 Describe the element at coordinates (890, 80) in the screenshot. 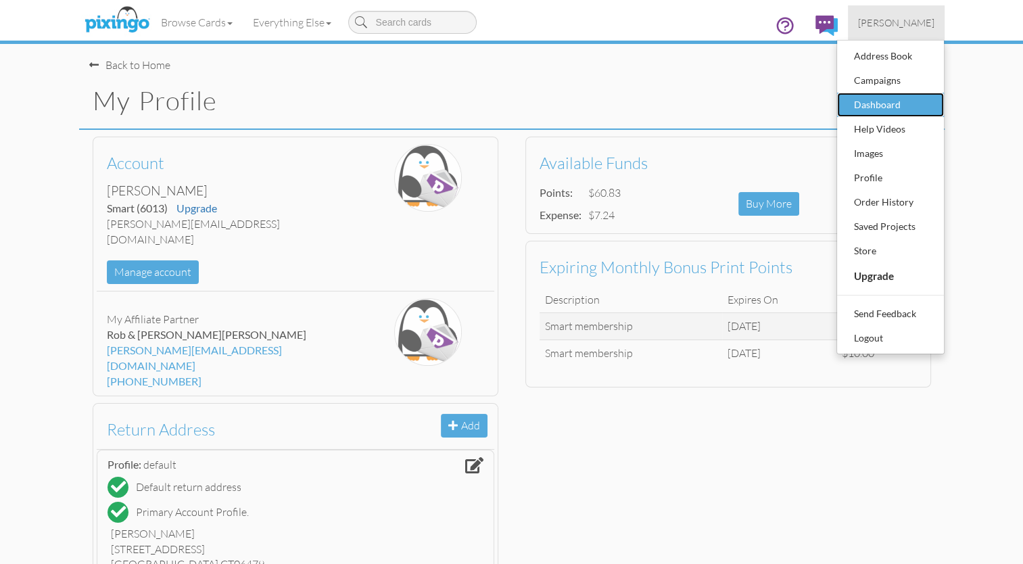

I see `div: Campaigns` at that location.